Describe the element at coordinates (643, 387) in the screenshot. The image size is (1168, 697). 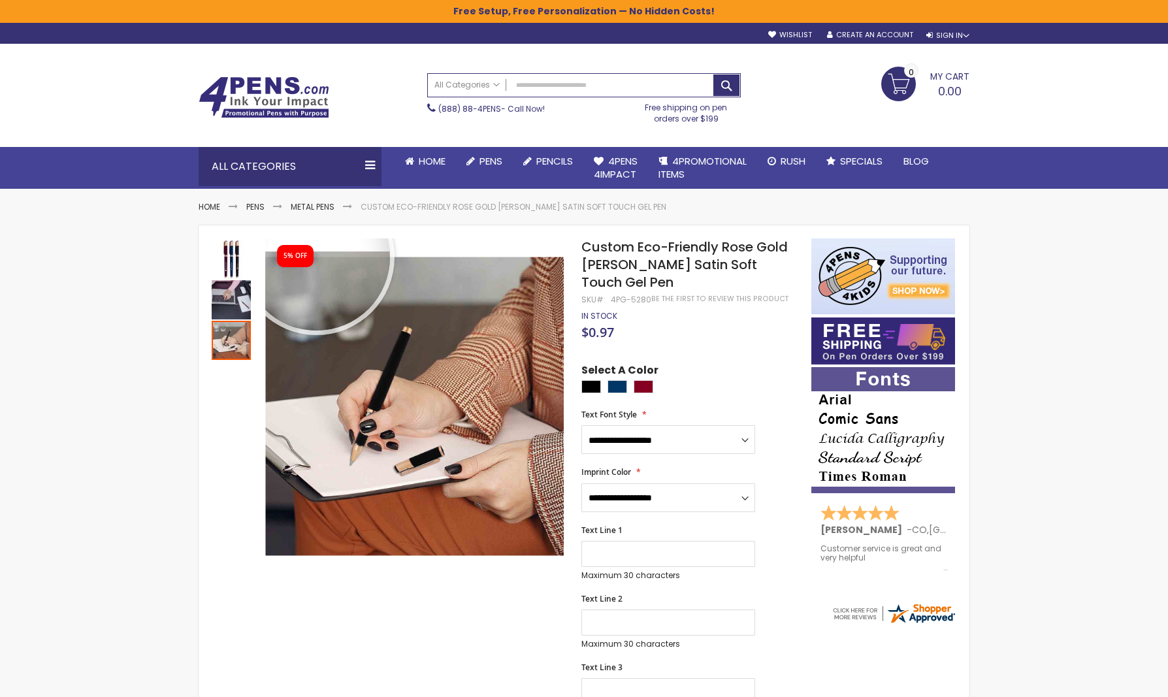
I see `div: Burgundy` at that location.